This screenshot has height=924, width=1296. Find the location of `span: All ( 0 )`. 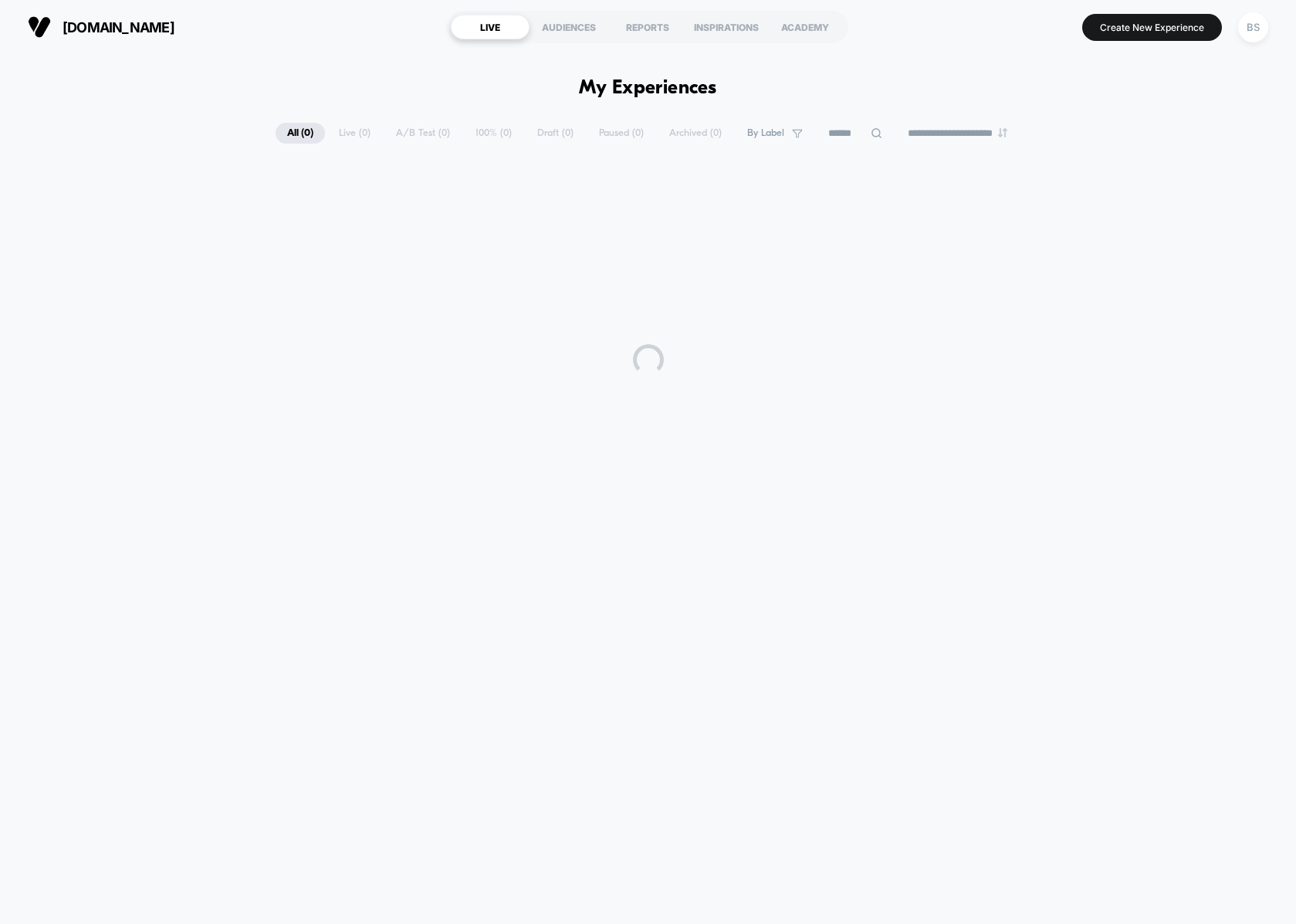

span: All ( 0 ) is located at coordinates (300, 133).